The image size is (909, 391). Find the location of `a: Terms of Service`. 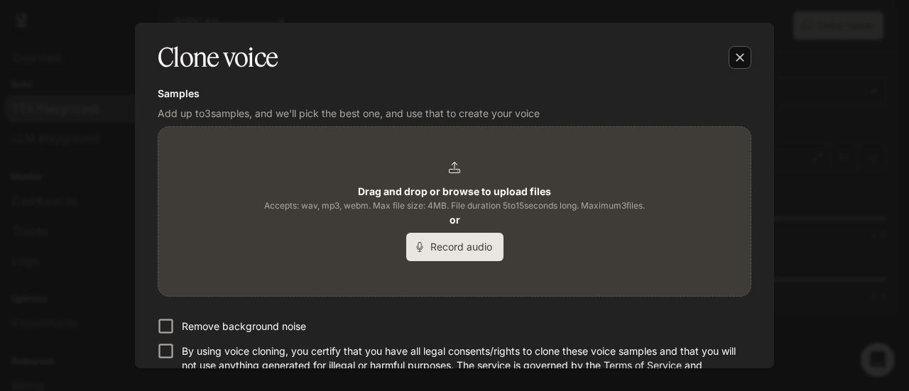

a: Terms of Service is located at coordinates (642, 365).